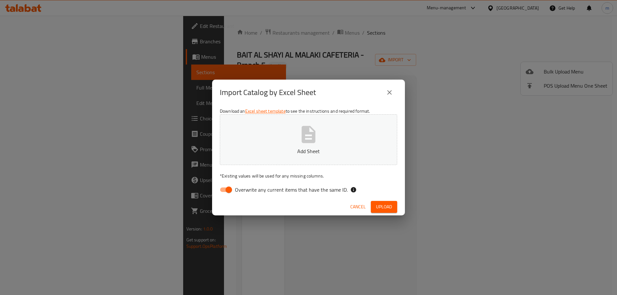 The height and width of the screenshot is (295, 617). What do you see at coordinates (358, 207) in the screenshot?
I see `span: Cancel` at bounding box center [358, 207].